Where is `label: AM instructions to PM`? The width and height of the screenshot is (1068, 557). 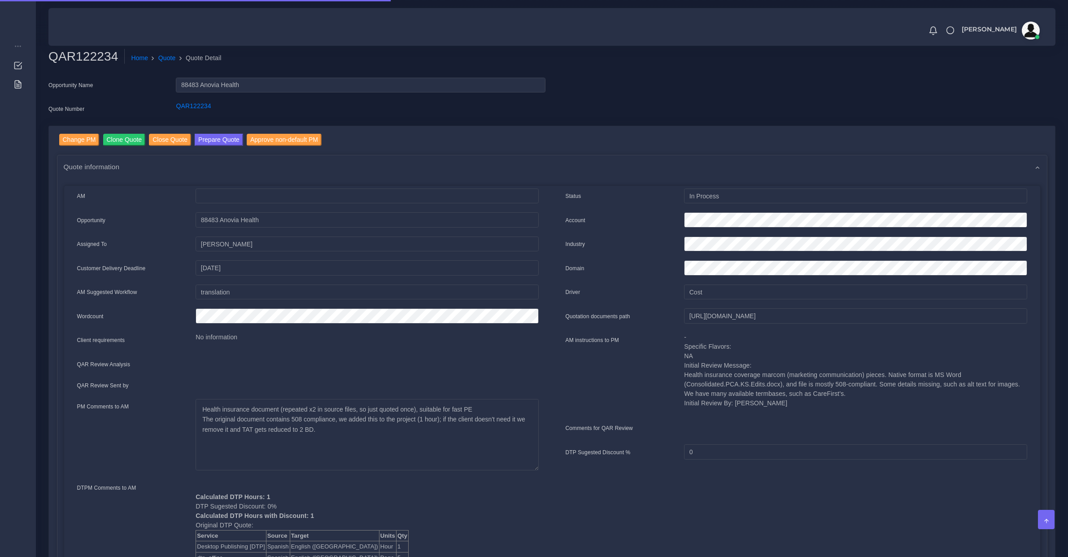 label: AM instructions to PM is located at coordinates (593, 340).